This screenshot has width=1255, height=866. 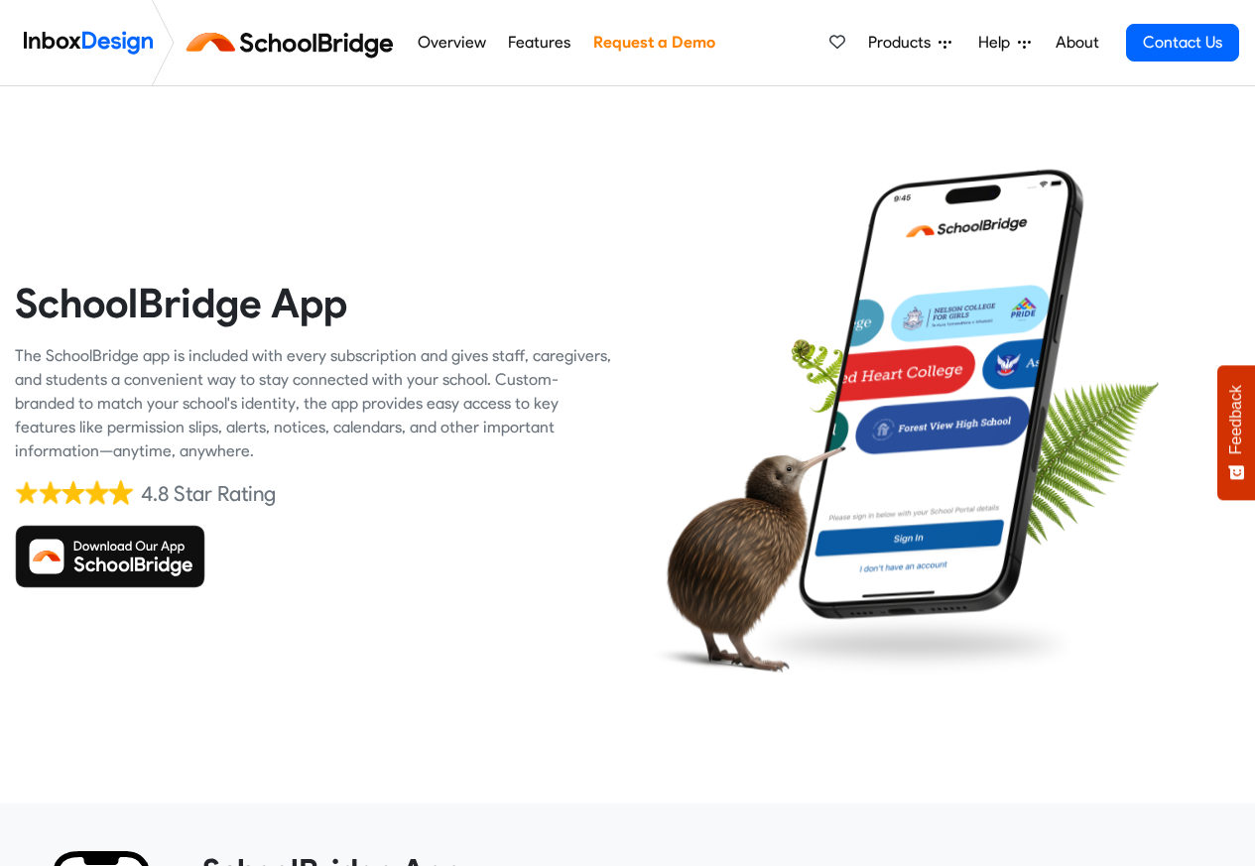 What do you see at coordinates (941, 394) in the screenshot?
I see `img: phone.png` at bounding box center [941, 394].